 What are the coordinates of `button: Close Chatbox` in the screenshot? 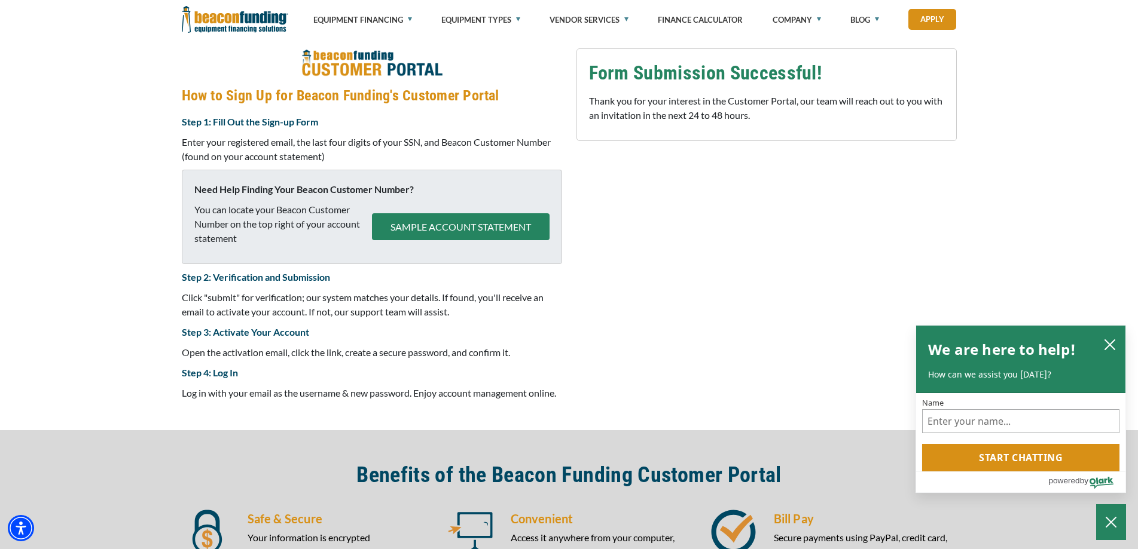 It's located at (1111, 523).